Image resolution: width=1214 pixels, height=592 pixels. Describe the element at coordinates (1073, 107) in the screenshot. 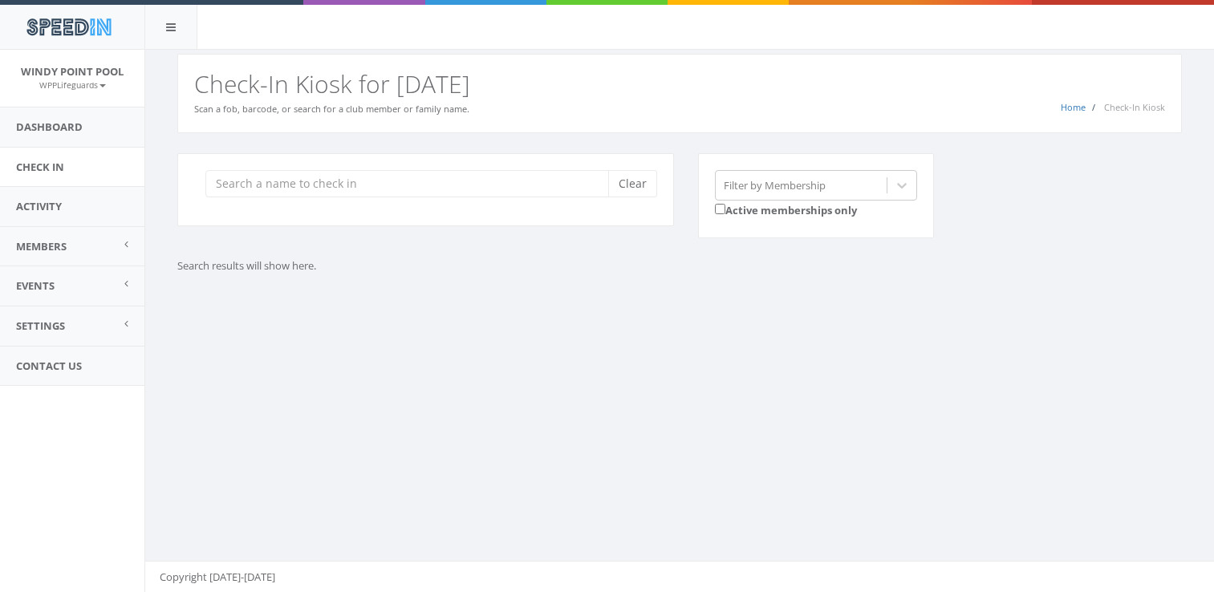

I see `a: Home` at that location.